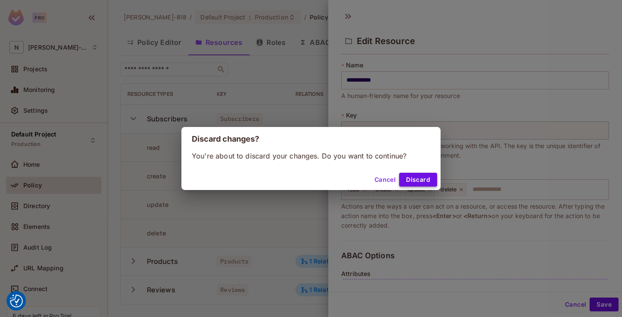  Describe the element at coordinates (16, 301) in the screenshot. I see `button: Consent Preferences` at that location.